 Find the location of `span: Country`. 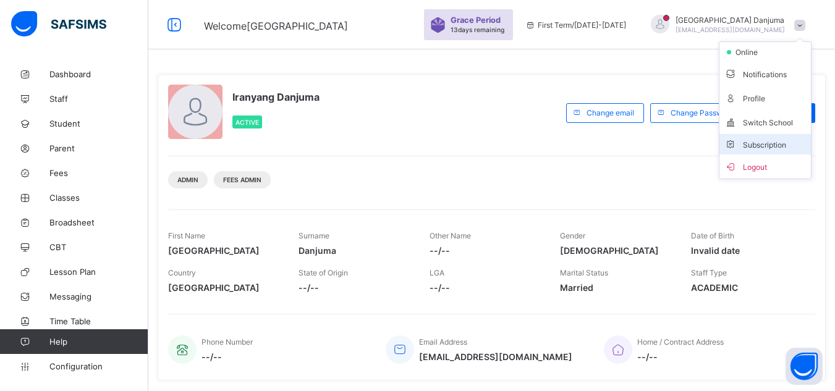

span: Country is located at coordinates (182, 273).